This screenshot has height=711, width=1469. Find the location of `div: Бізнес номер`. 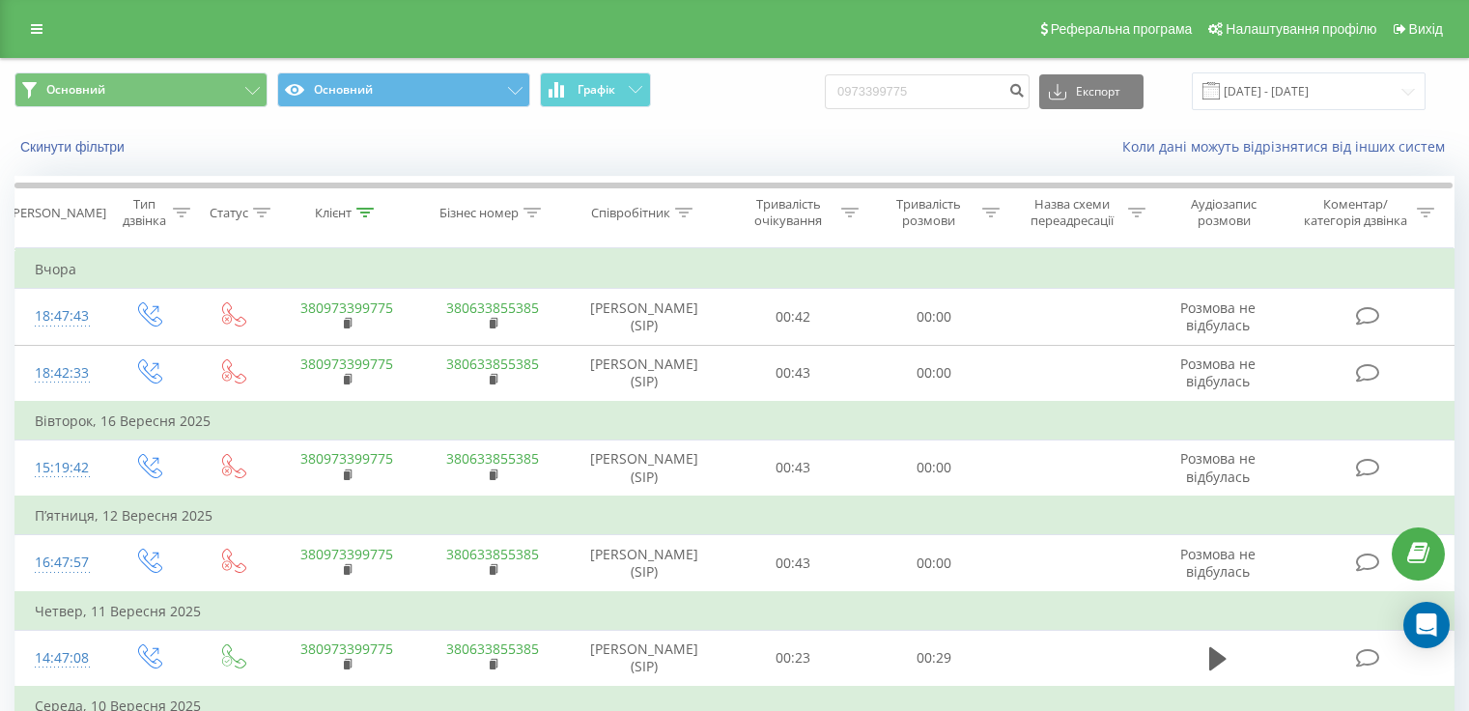

div: Бізнес номер is located at coordinates (479, 212).